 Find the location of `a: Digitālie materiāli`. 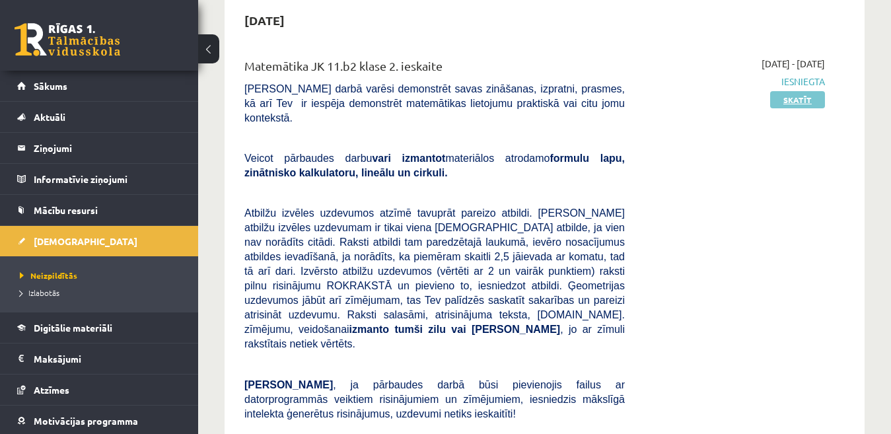

a: Digitālie materiāli is located at coordinates (99, 328).